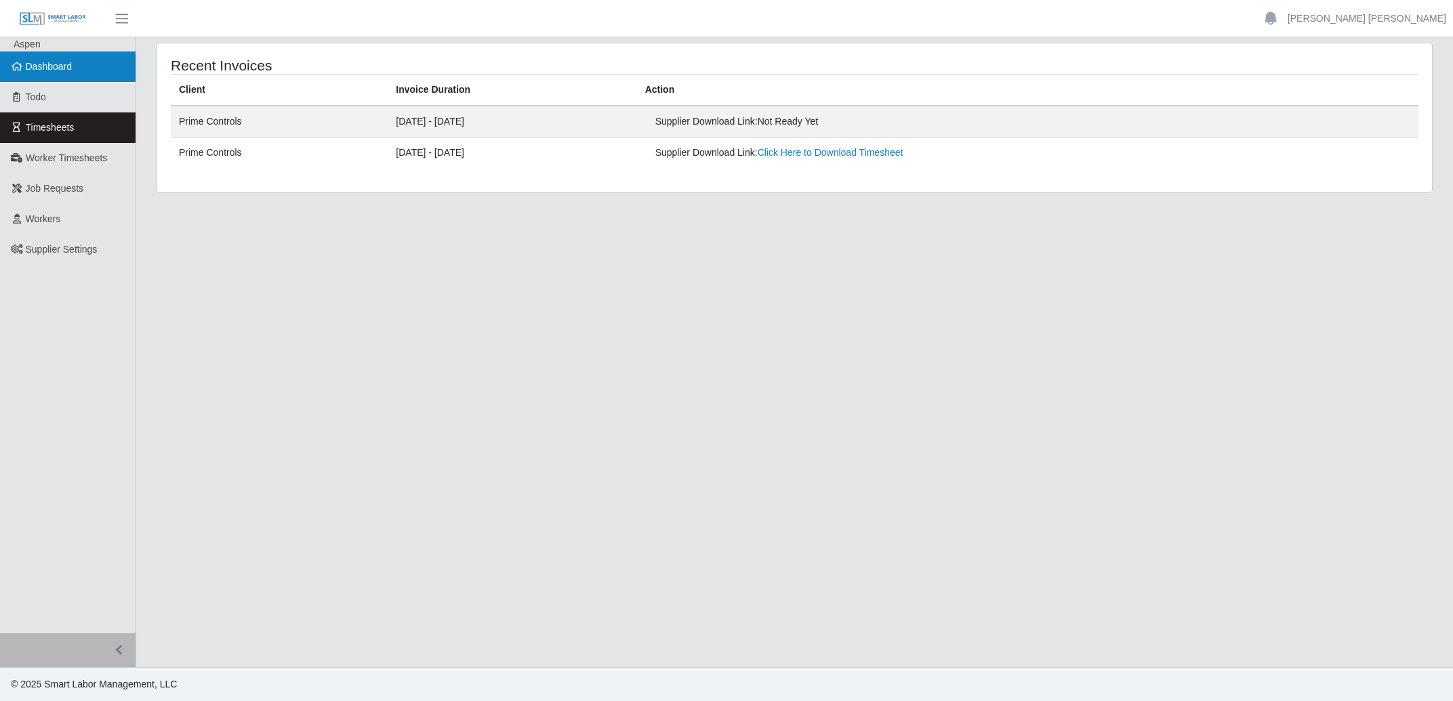 The height and width of the screenshot is (701, 1453). I want to click on th: Invoice Duration, so click(511, 90).